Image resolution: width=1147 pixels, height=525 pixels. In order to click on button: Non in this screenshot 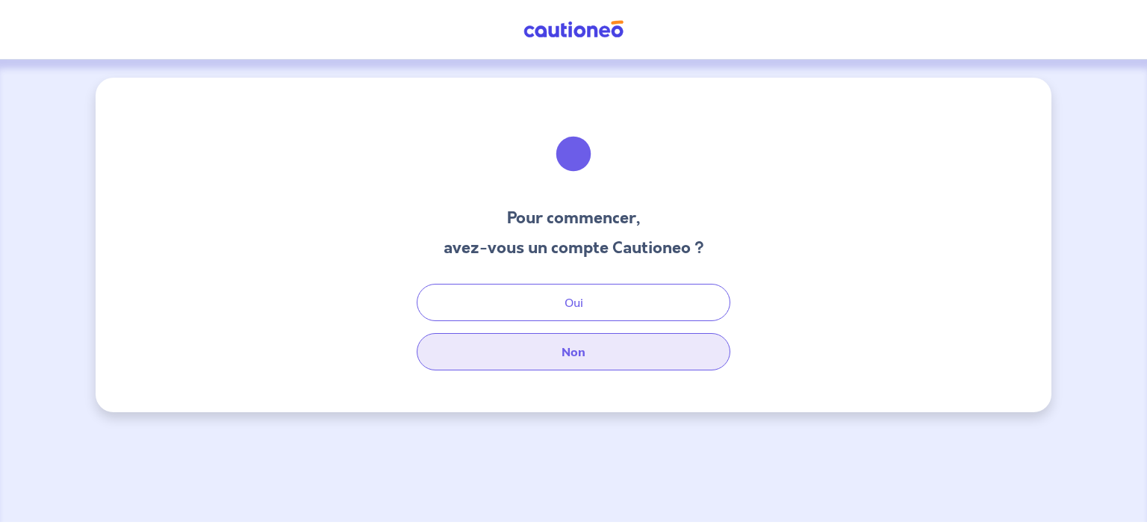, I will do `click(574, 352)`.